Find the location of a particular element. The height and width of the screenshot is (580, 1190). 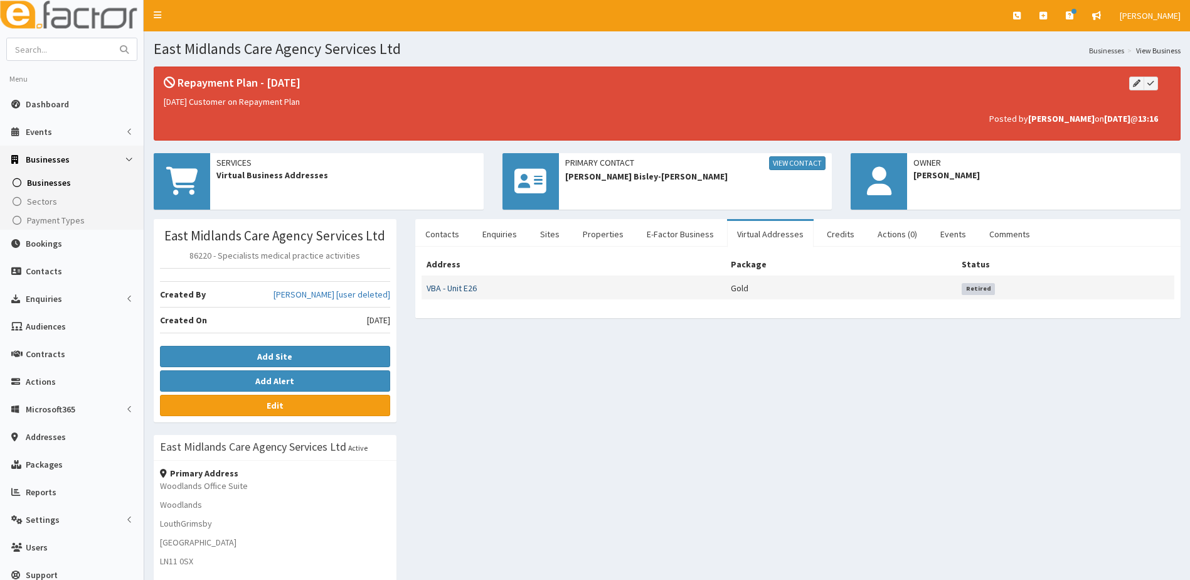

td: Gold is located at coordinates (841, 287).